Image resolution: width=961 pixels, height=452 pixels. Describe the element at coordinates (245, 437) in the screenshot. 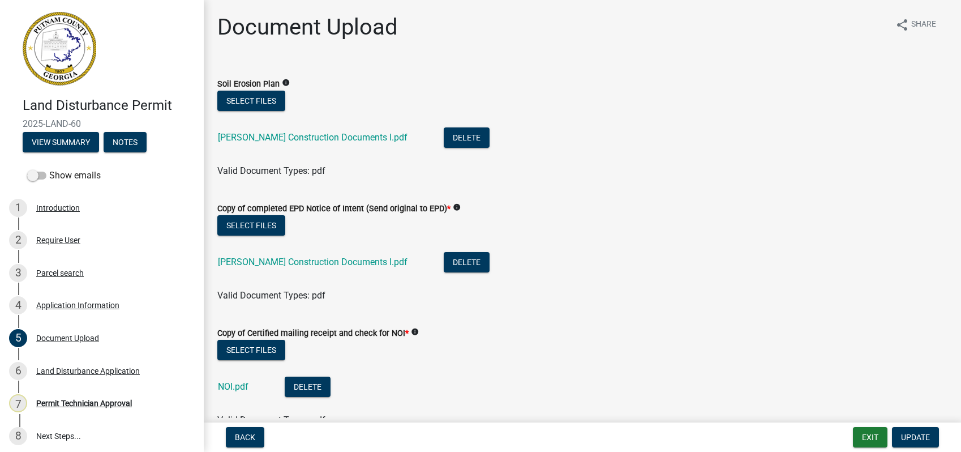

I see `span: Back` at that location.